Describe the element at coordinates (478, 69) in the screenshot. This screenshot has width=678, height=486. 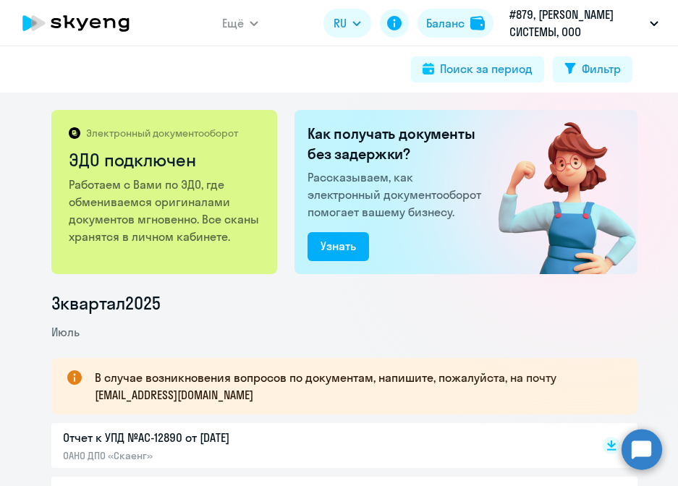
I see `button: Поиск за период` at that location.